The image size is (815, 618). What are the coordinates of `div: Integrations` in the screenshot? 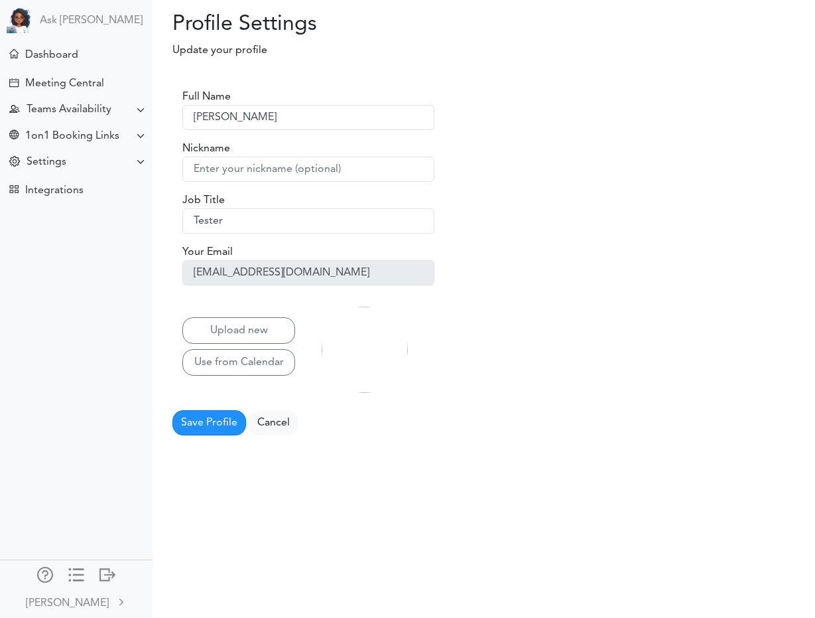 It's located at (54, 190).